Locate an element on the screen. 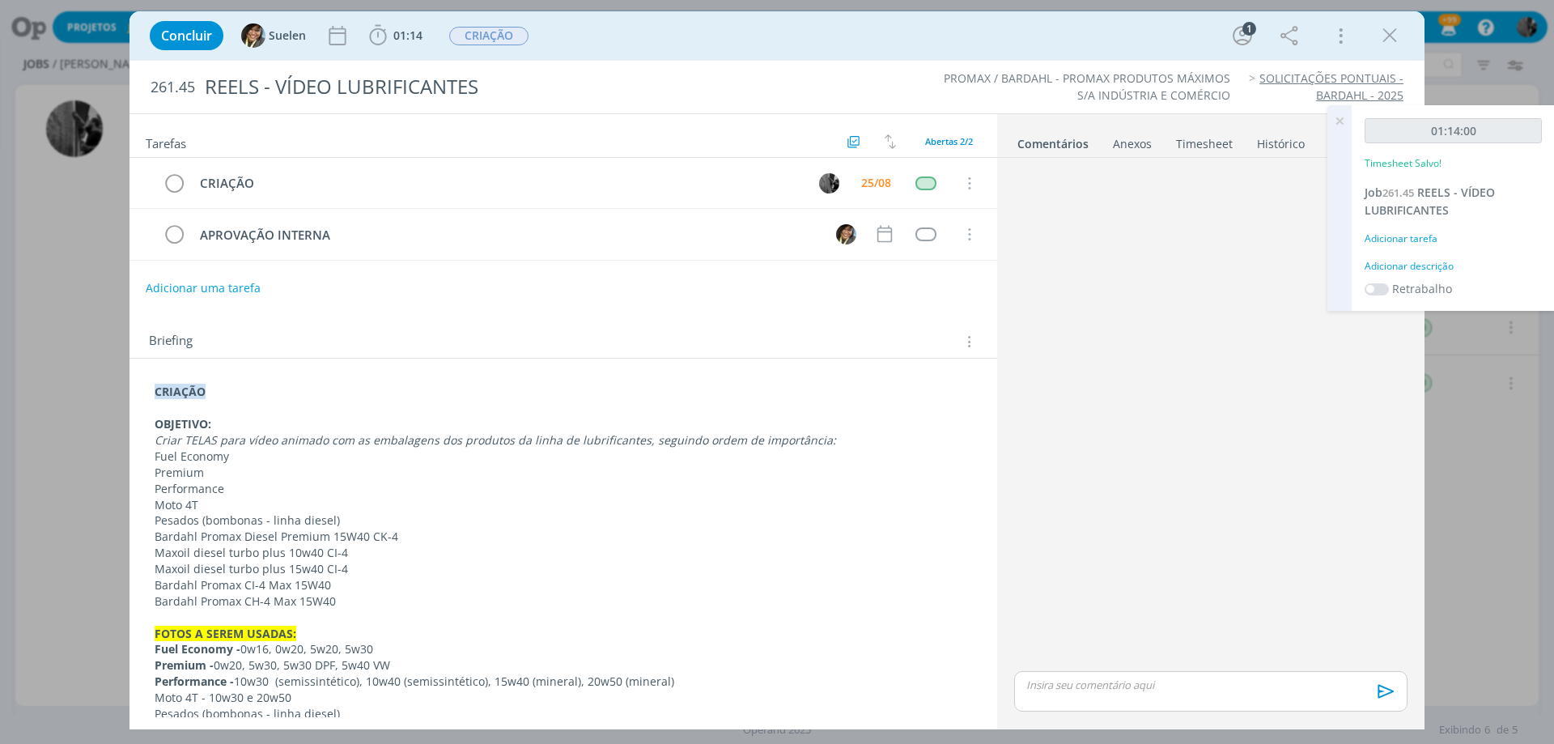  span: Suelen is located at coordinates (287, 36).